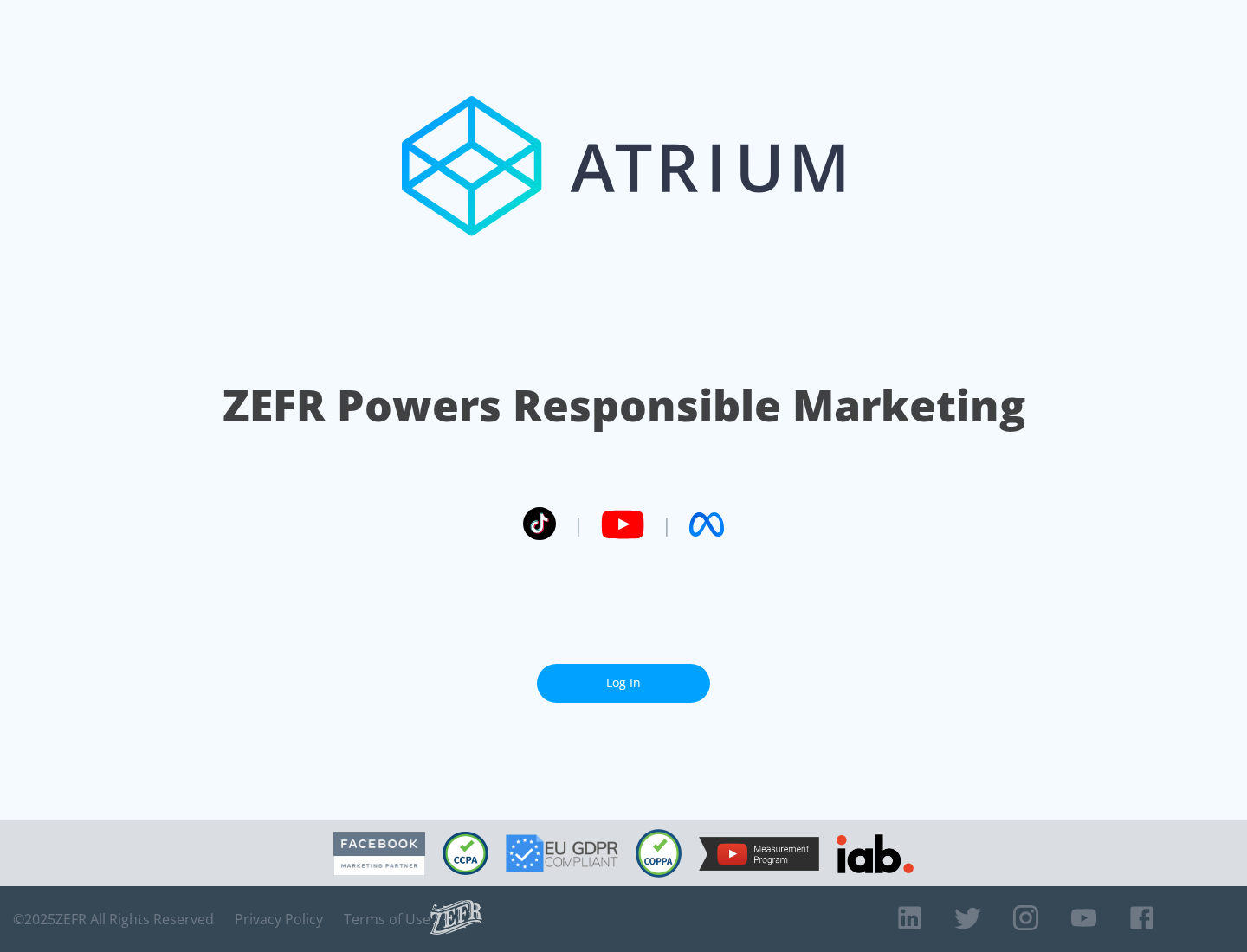 The height and width of the screenshot is (952, 1247). I want to click on span: © 2025 ZEFR All Rights Reserved, so click(113, 920).